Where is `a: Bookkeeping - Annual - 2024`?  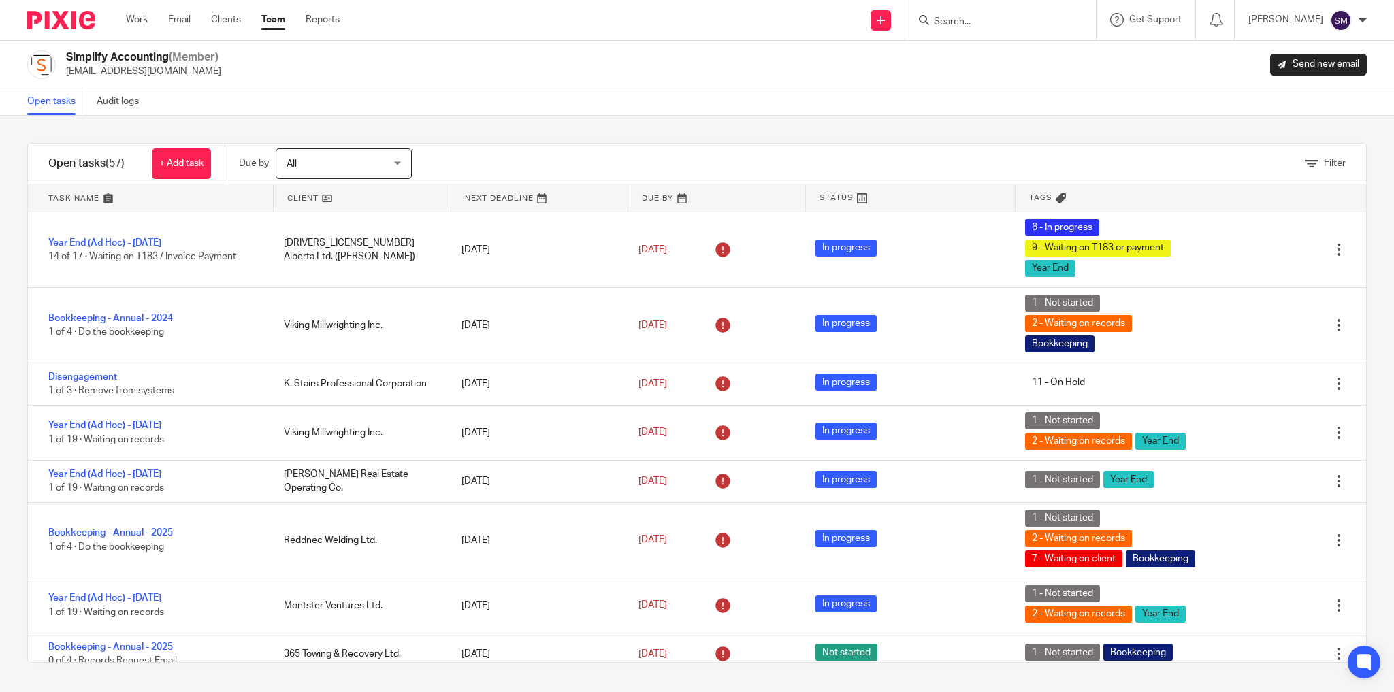
a: Bookkeeping - Annual - 2024 is located at coordinates (110, 319).